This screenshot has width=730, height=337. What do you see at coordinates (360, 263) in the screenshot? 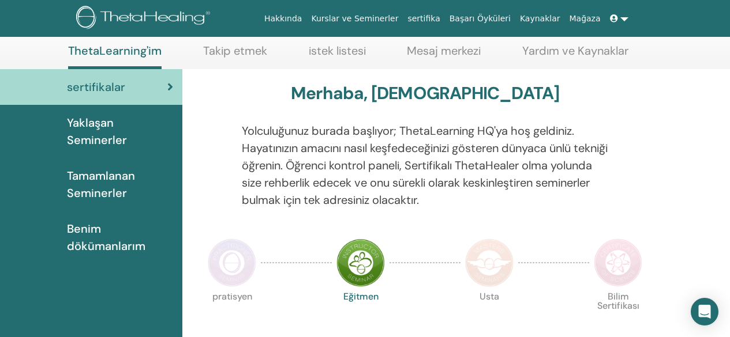
I see `img: Eğitmen` at bounding box center [360, 263].